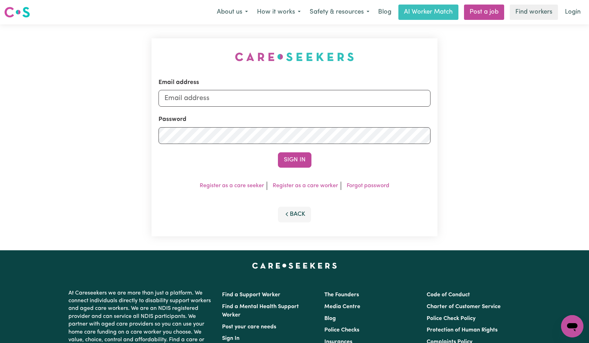  Describe the element at coordinates (448, 295) in the screenshot. I see `a: Code of Conduct` at that location.